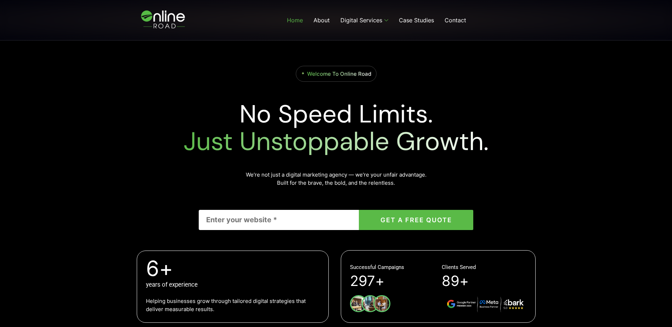 This screenshot has height=327, width=672. Describe the element at coordinates (233, 285) in the screenshot. I see `h5: years of experience` at that location.